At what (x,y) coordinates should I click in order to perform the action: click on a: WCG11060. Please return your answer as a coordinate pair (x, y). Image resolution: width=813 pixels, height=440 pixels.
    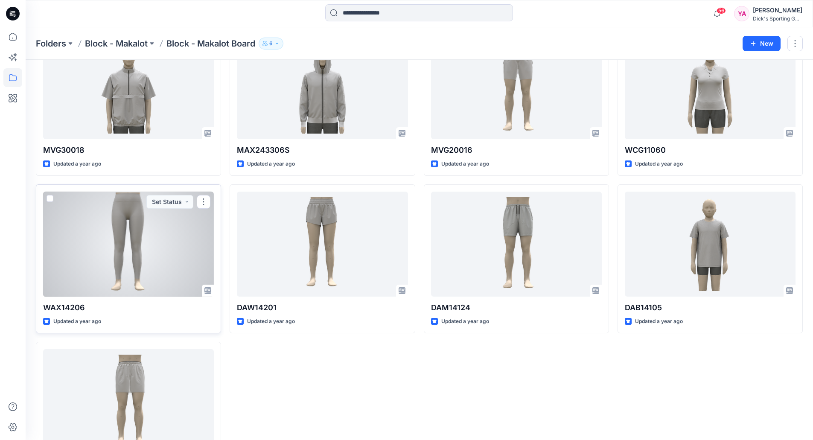
    Looking at the image, I should click on (710, 86).